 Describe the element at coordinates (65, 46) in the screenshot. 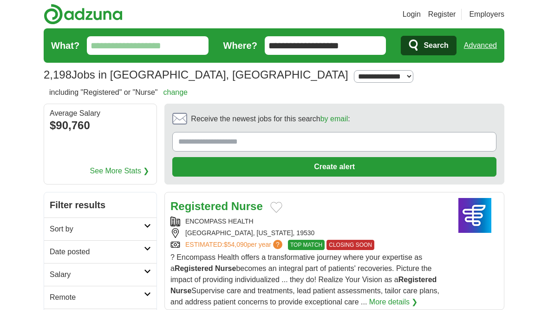

I see `label: What?` at that location.